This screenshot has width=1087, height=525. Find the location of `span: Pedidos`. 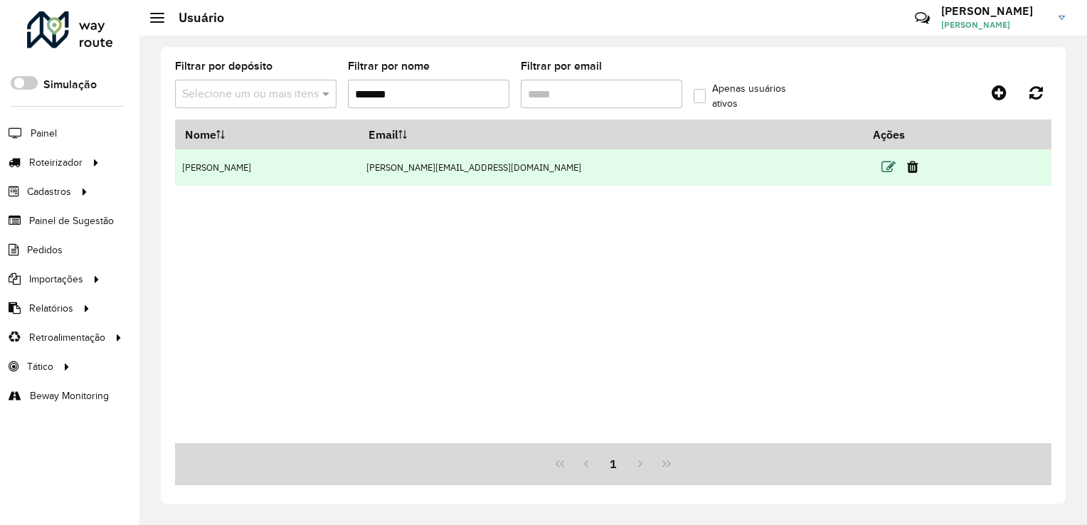

span: Pedidos is located at coordinates (45, 250).